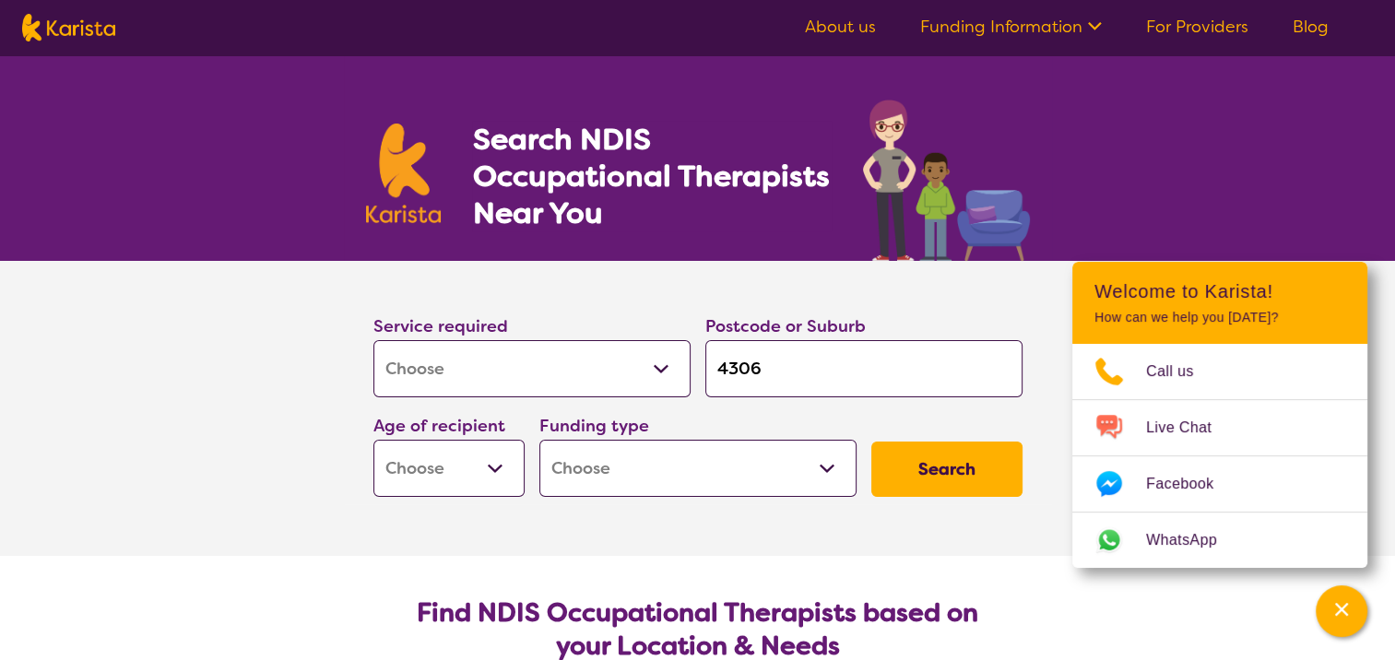 The width and height of the screenshot is (1395, 660). I want to click on a: Web link opens in a new tab., so click(1220, 540).